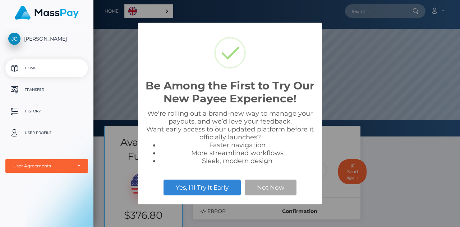 This screenshot has height=227, width=460. Describe the element at coordinates (237, 145) in the screenshot. I see `li: Faster navigation` at that location.